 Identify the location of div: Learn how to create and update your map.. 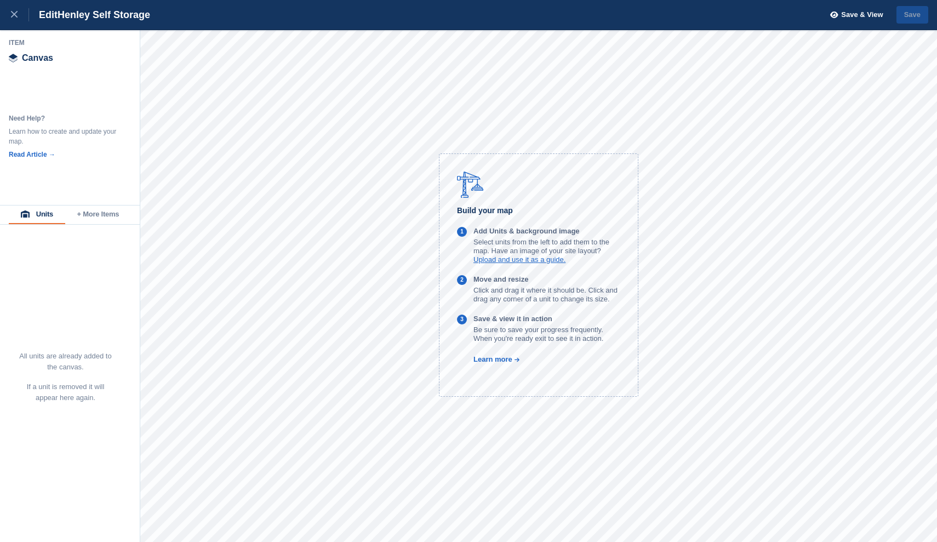
(64, 136).